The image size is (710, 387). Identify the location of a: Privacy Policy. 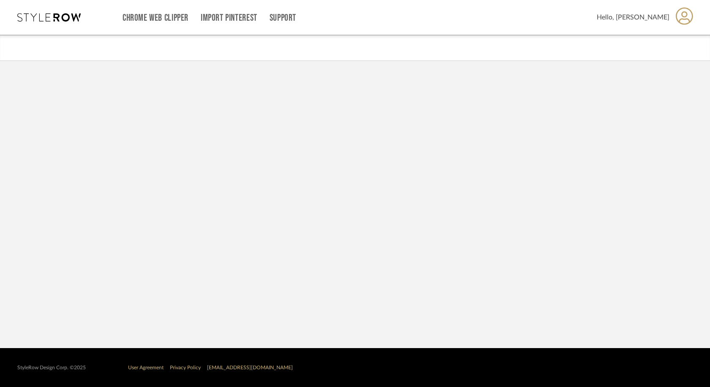
(185, 367).